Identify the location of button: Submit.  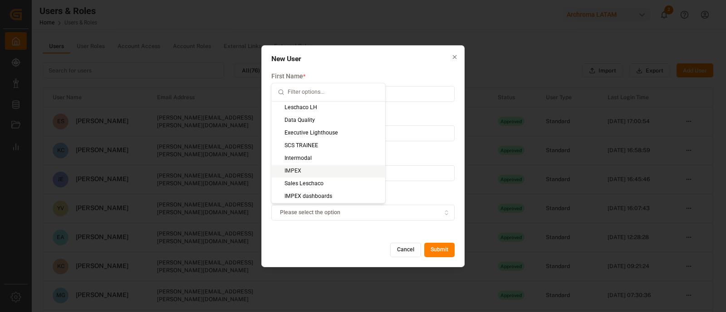
(439, 250).